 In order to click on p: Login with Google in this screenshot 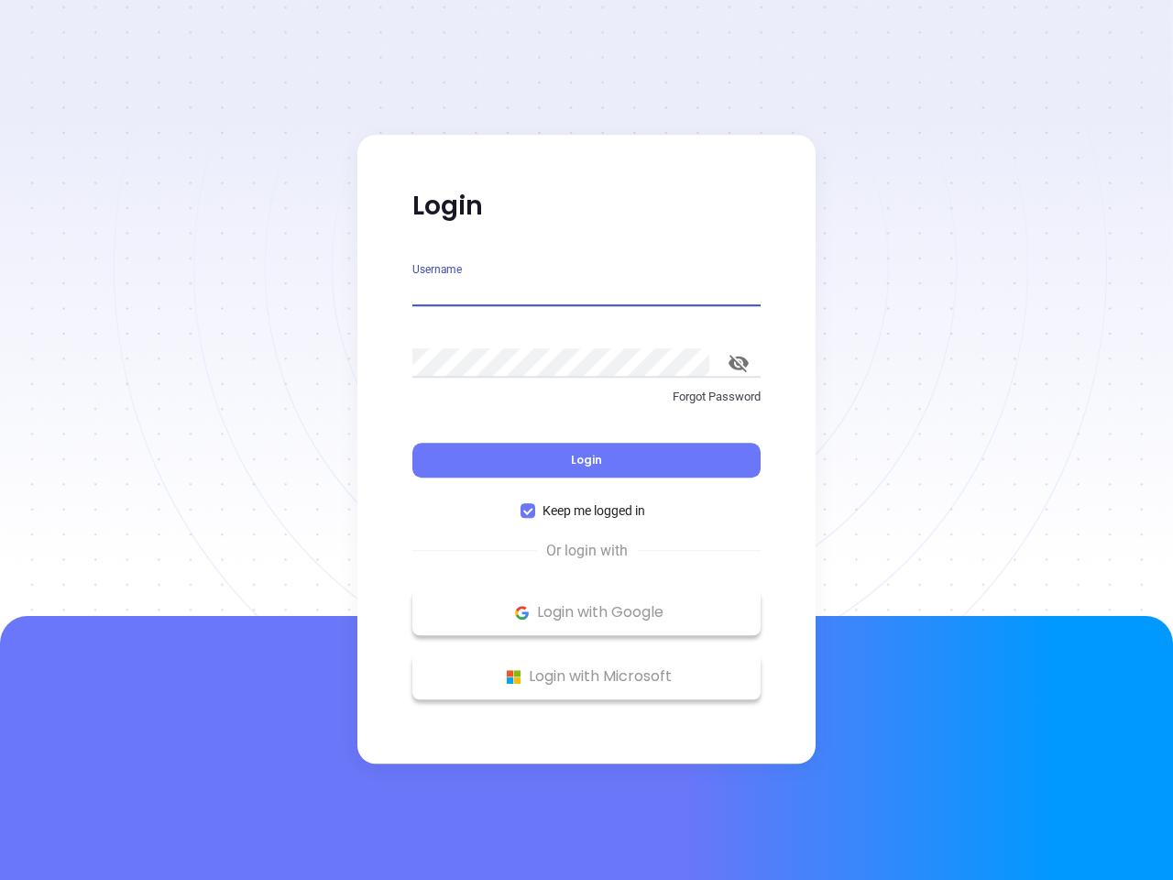, I will do `click(586, 612)`.